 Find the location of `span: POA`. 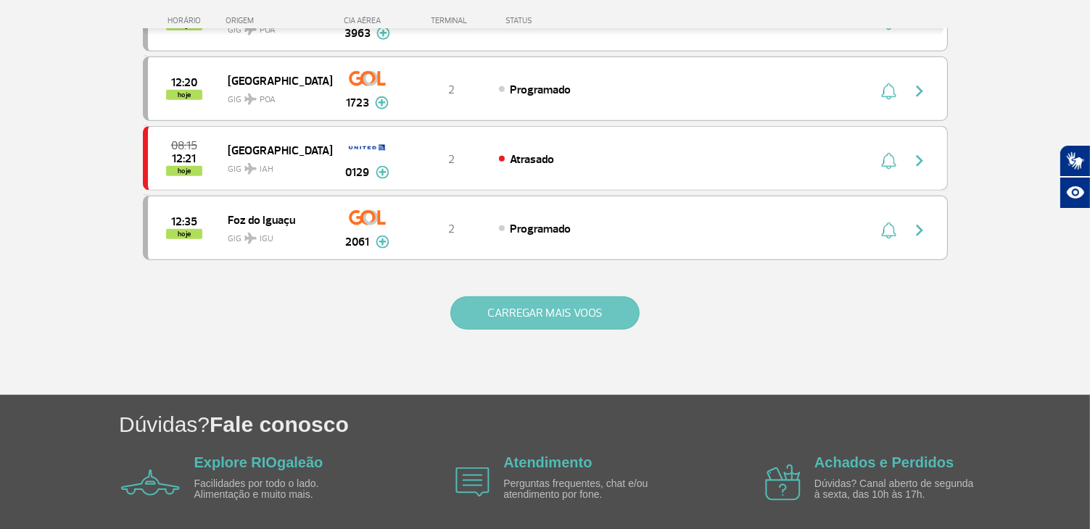

span: POA is located at coordinates (268, 100).